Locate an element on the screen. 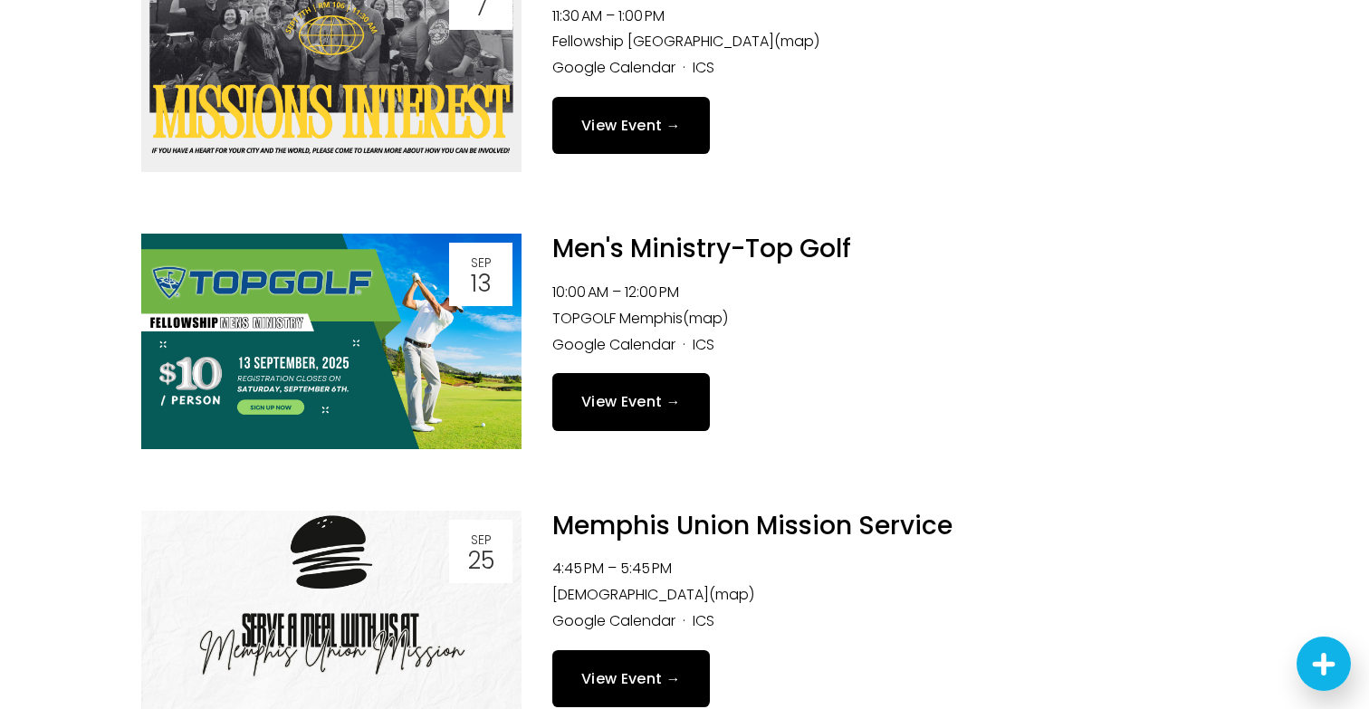  time: 1:00 PM is located at coordinates (641, 15).